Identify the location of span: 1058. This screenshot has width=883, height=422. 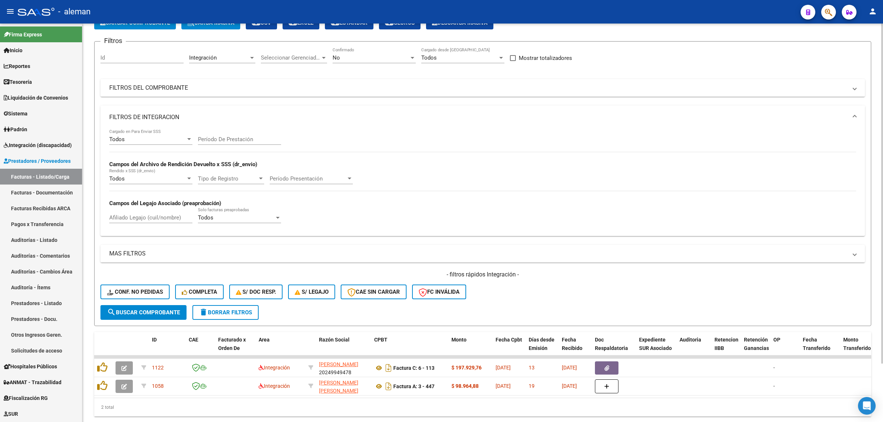
(158, 386).